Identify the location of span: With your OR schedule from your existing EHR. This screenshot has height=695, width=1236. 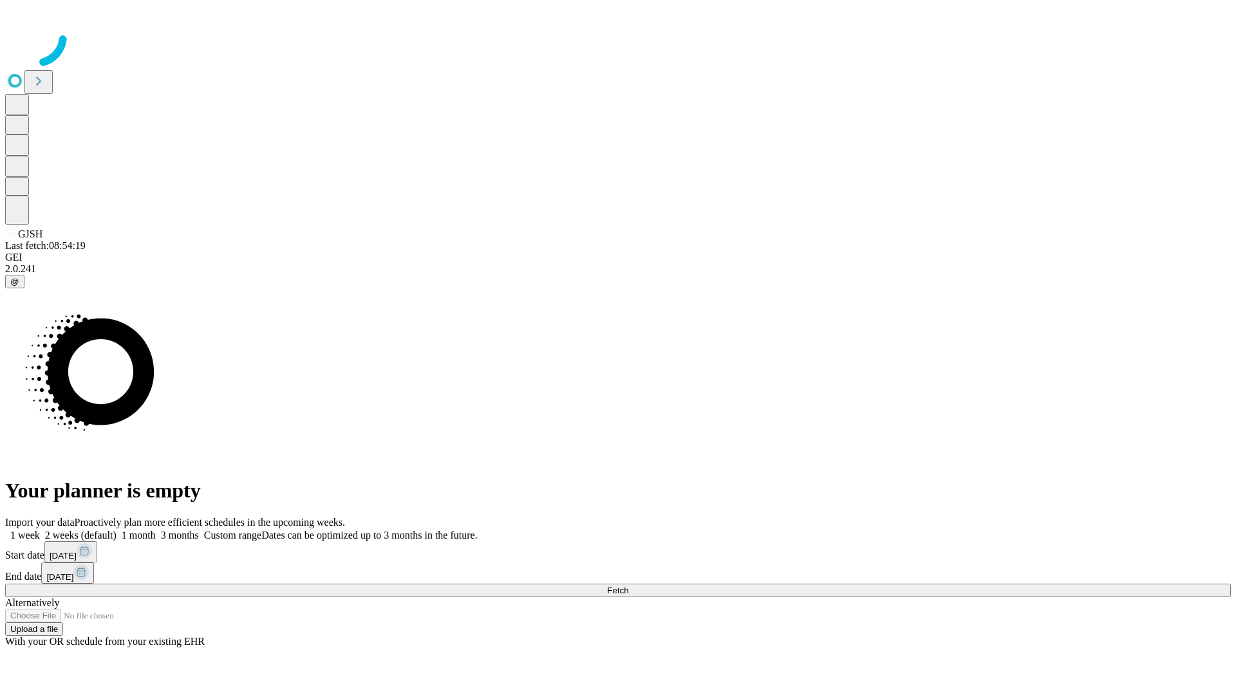
(105, 641).